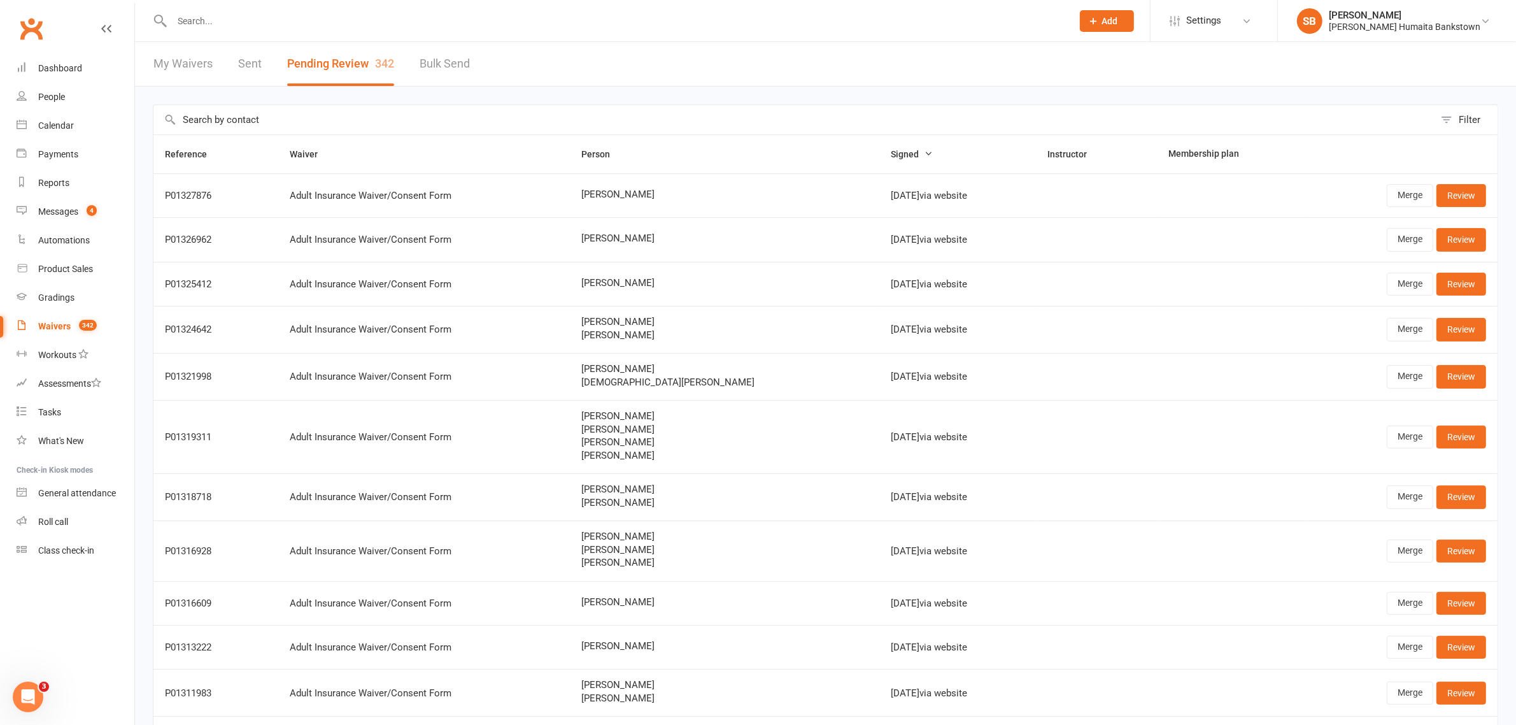 This screenshot has height=725, width=1516. Describe the element at coordinates (75, 211) in the screenshot. I see `a: Messages 4` at that location.